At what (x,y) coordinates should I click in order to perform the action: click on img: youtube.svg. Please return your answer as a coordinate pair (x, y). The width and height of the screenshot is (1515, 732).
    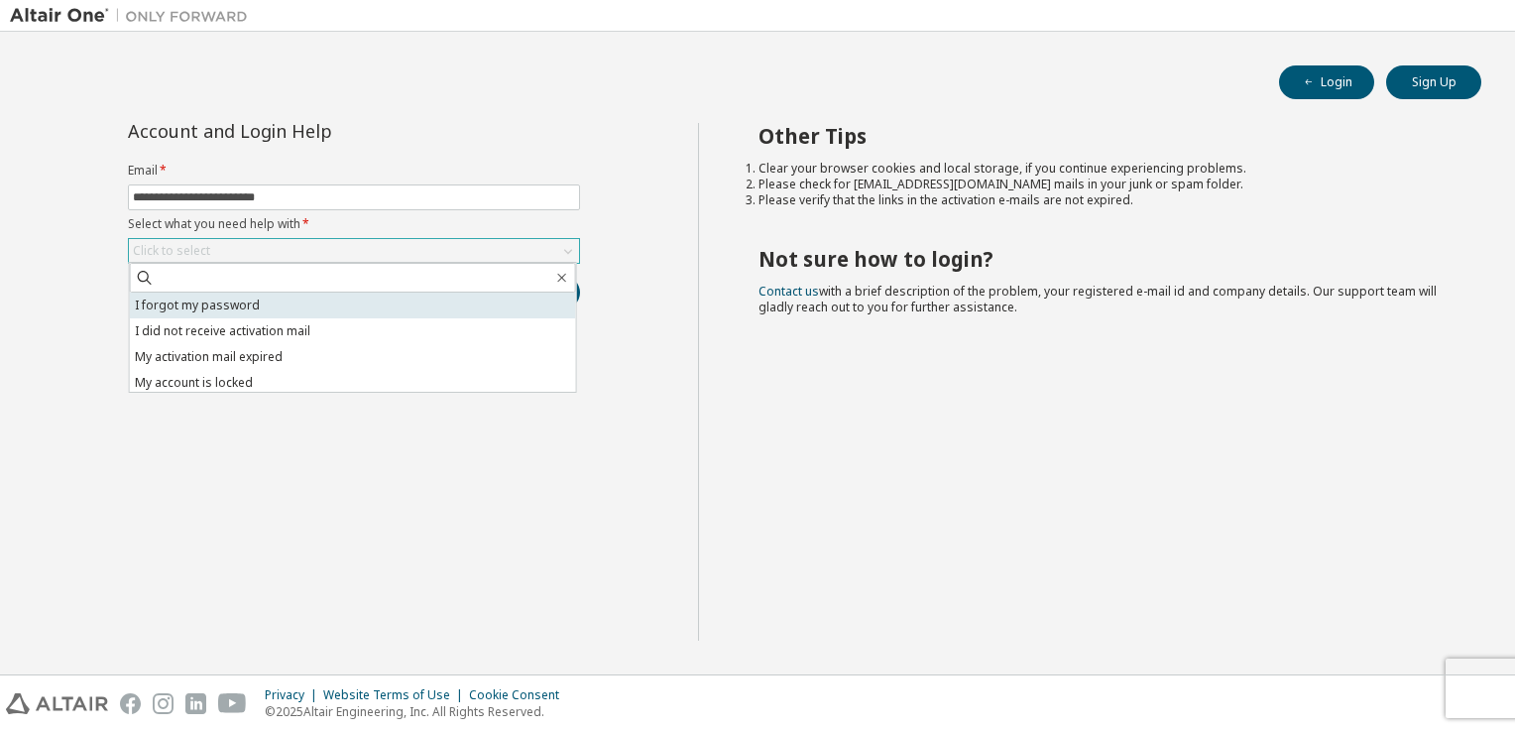
    Looking at the image, I should click on (232, 703).